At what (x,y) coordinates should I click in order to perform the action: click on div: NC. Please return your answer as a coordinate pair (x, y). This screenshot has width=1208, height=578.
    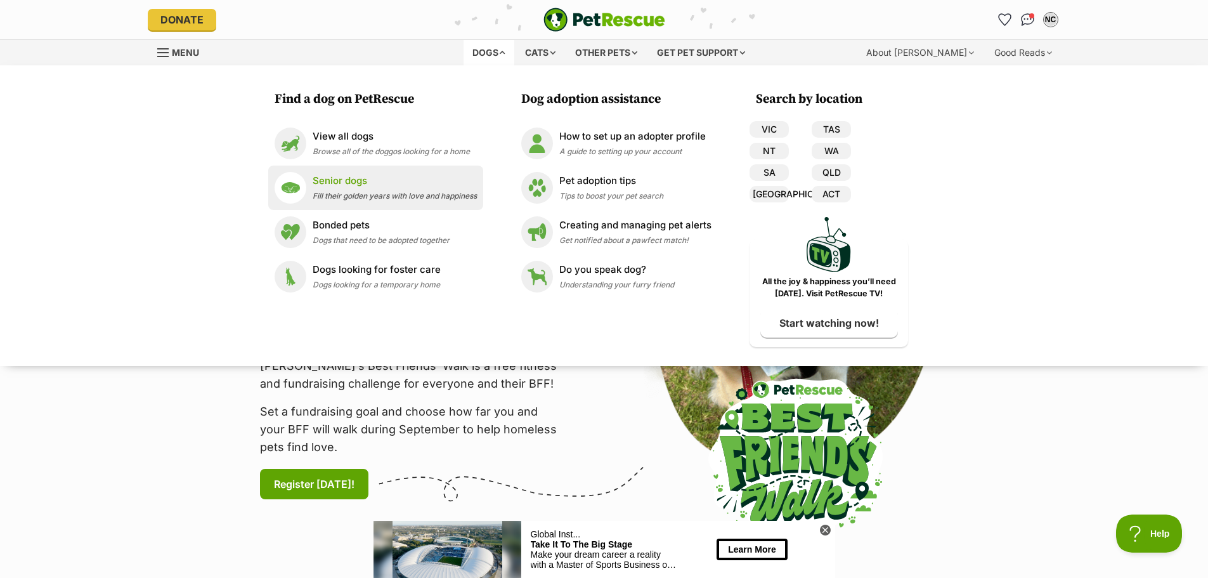
    Looking at the image, I should click on (1051, 20).